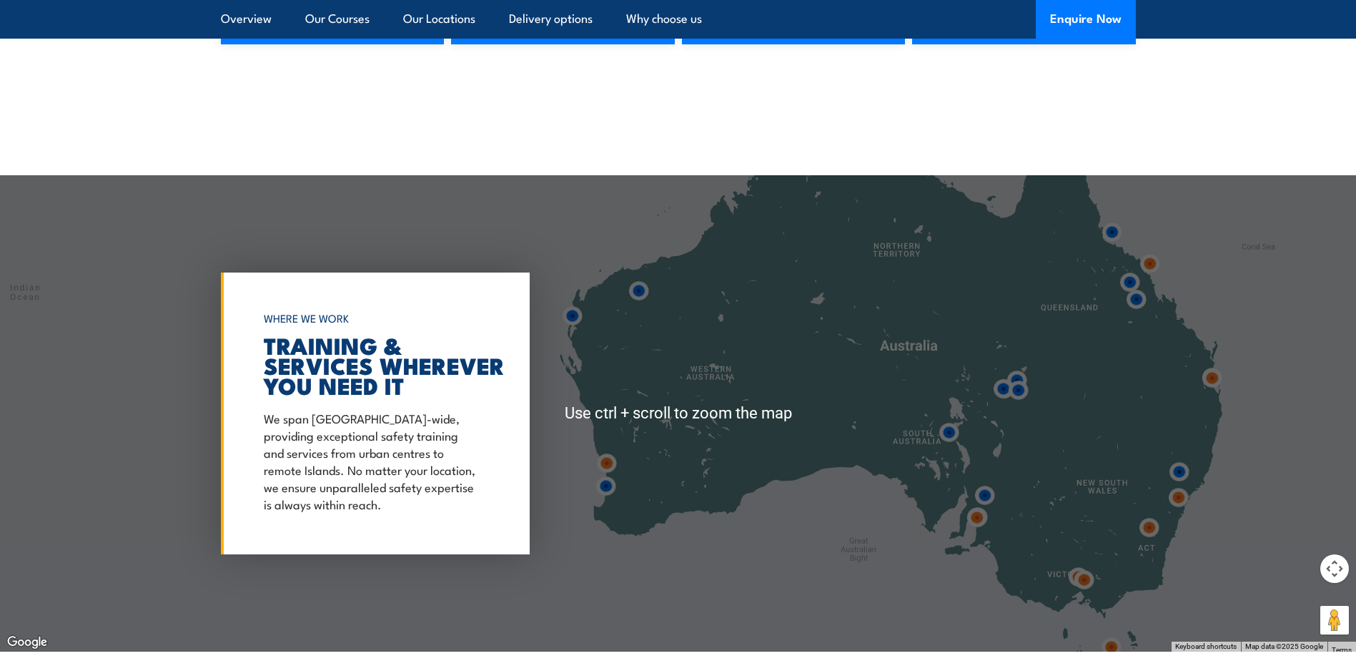 This screenshot has width=1356, height=661. What do you see at coordinates (372, 365) in the screenshot?
I see `h2: TRAINING & SERVICES WHEREVER YOU NEED IT` at bounding box center [372, 365].